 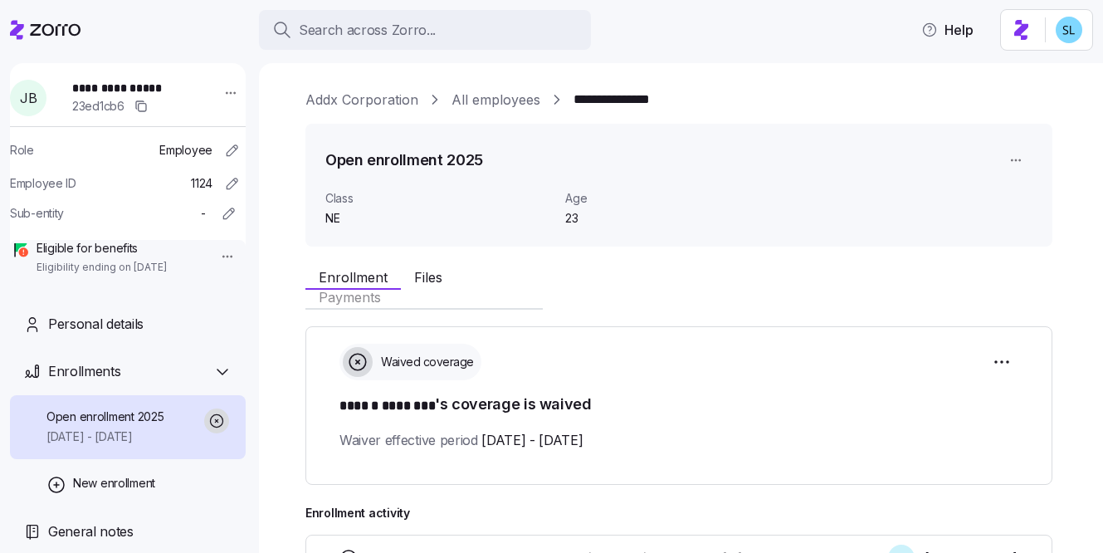 I want to click on span: Eligible for benefits, so click(x=101, y=248).